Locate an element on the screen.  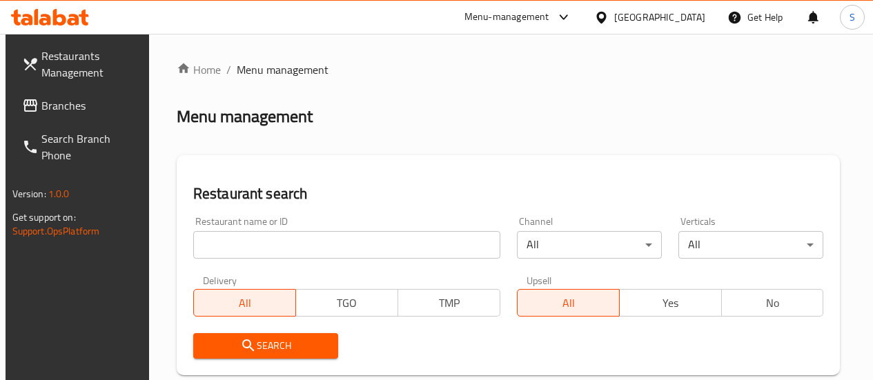
span: Menu management is located at coordinates (282, 70).